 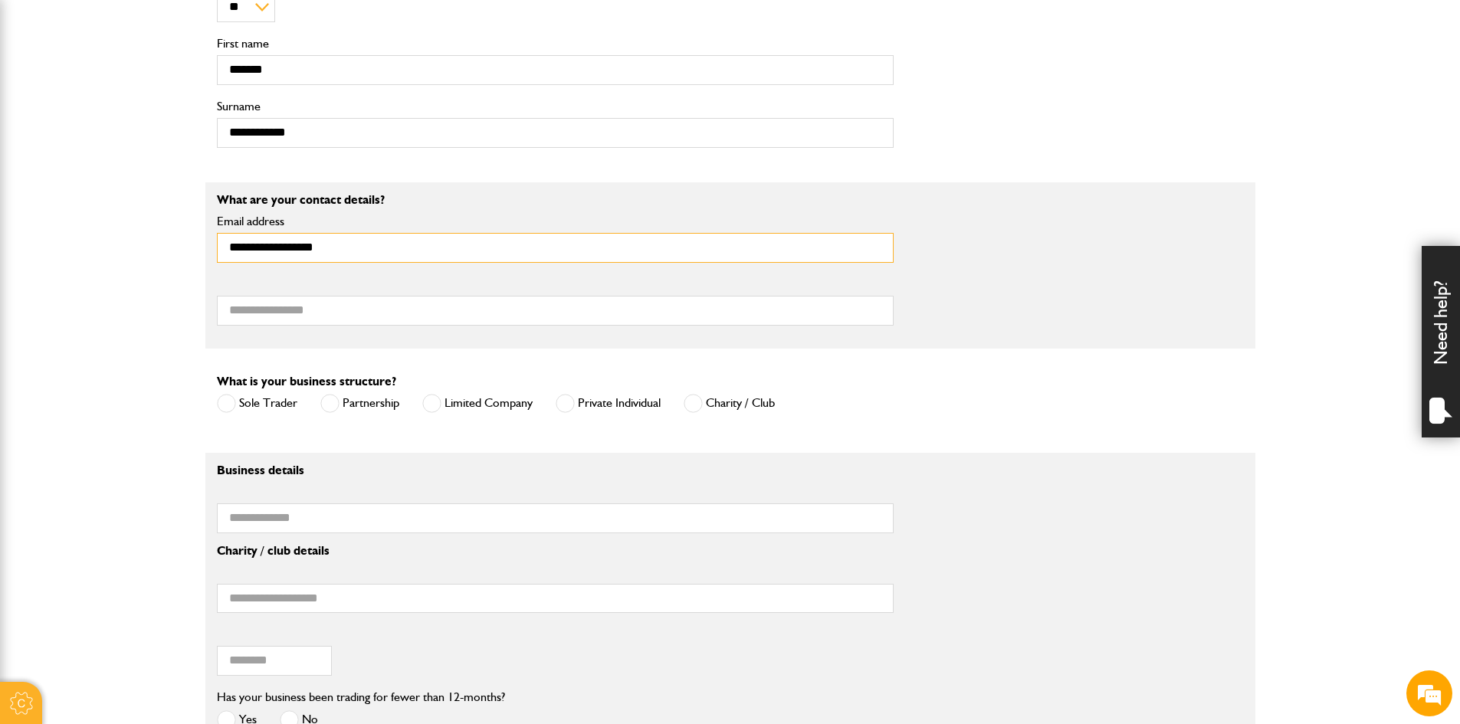 What do you see at coordinates (149, 249) in the screenshot?
I see `input: Enter your phone number` at bounding box center [149, 249].